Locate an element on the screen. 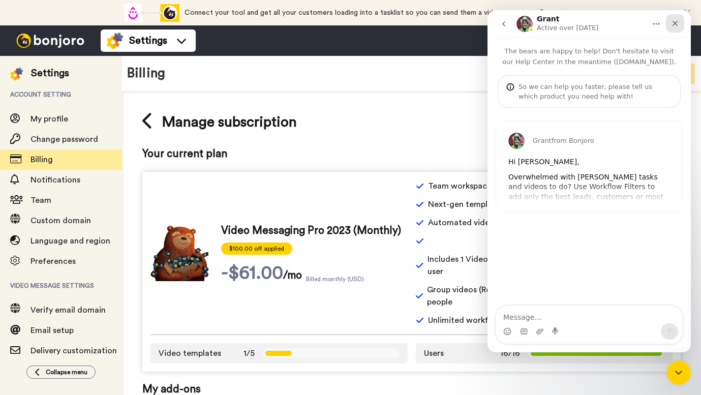  span: Grant is located at coordinates (54, 130).